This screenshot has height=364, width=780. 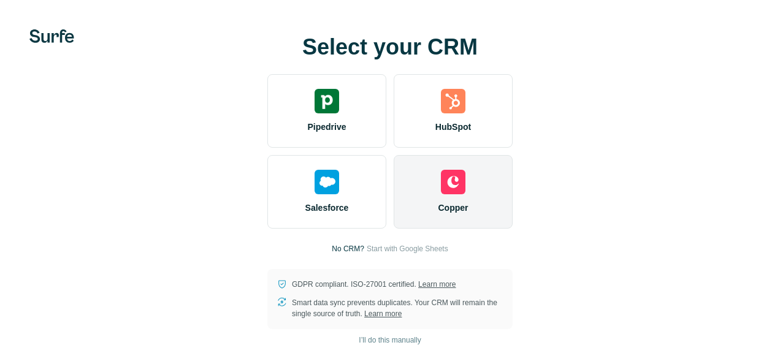 What do you see at coordinates (407, 249) in the screenshot?
I see `button: Start with Google Sheets` at bounding box center [407, 249].